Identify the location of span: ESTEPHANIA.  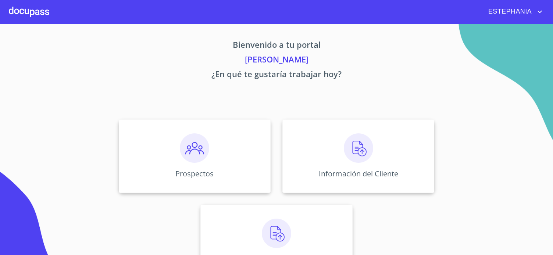
(509, 12).